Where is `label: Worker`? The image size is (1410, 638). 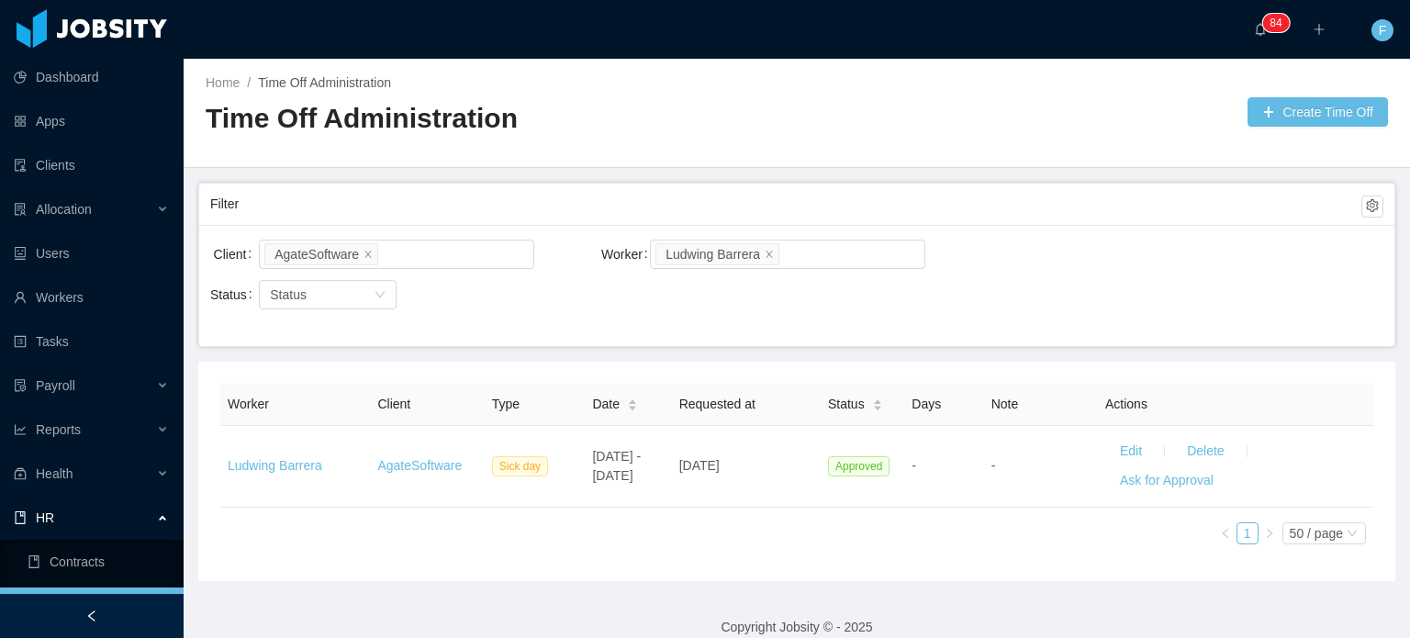
label: Worker is located at coordinates (628, 254).